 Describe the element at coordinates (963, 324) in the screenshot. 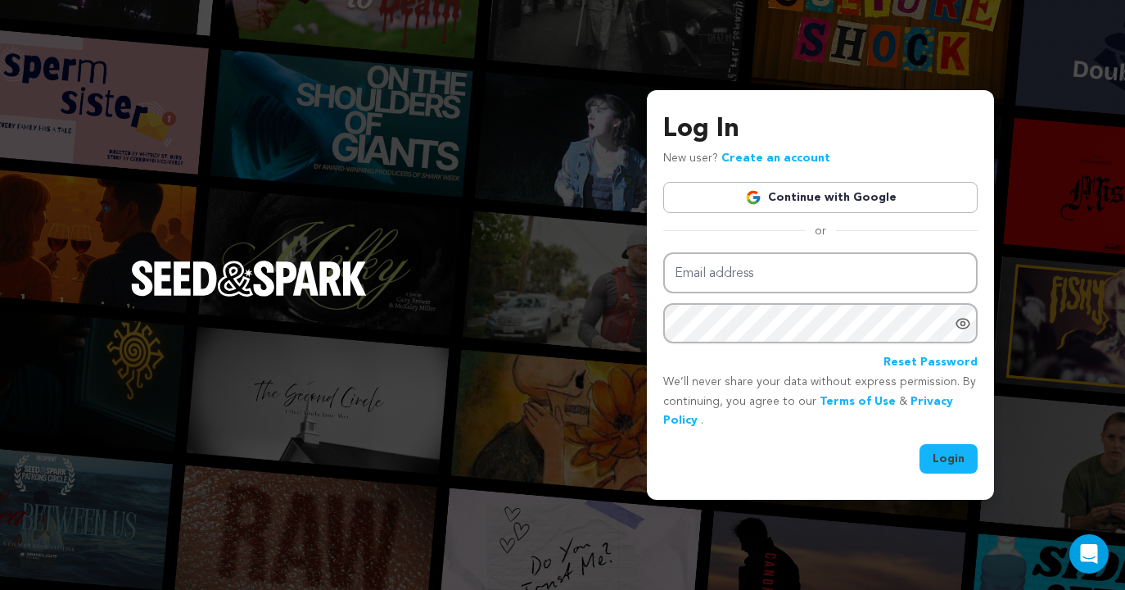

I see `a: Show password as plain text. Warning: this will display your password on the screen.` at that location.